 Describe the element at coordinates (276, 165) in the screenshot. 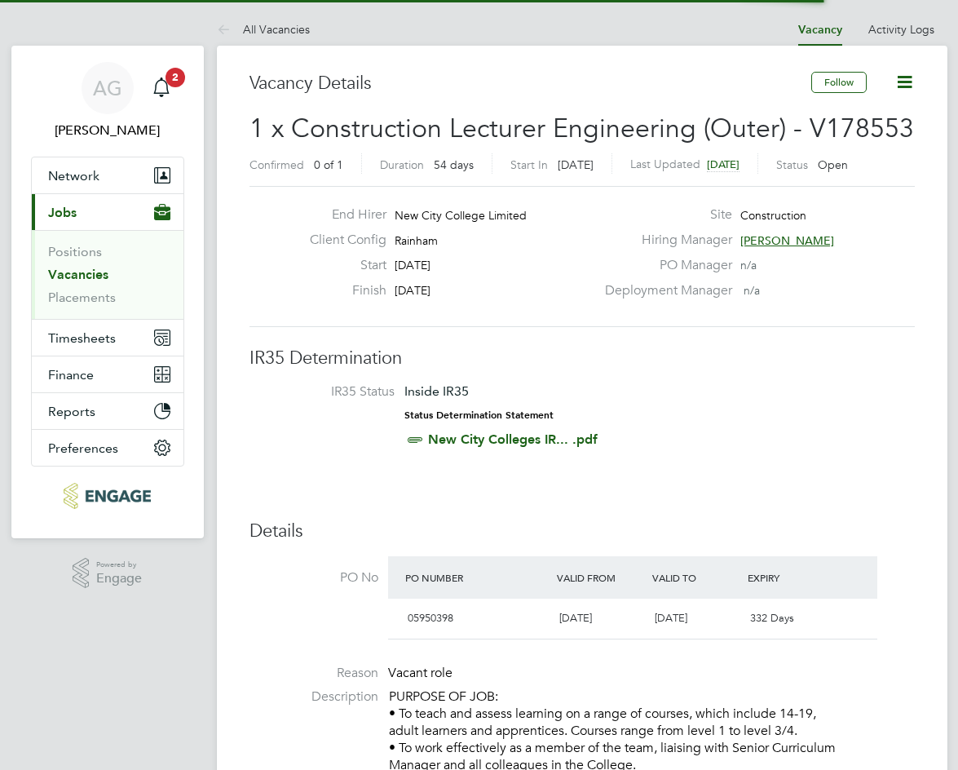

I see `label: Confirmed` at that location.